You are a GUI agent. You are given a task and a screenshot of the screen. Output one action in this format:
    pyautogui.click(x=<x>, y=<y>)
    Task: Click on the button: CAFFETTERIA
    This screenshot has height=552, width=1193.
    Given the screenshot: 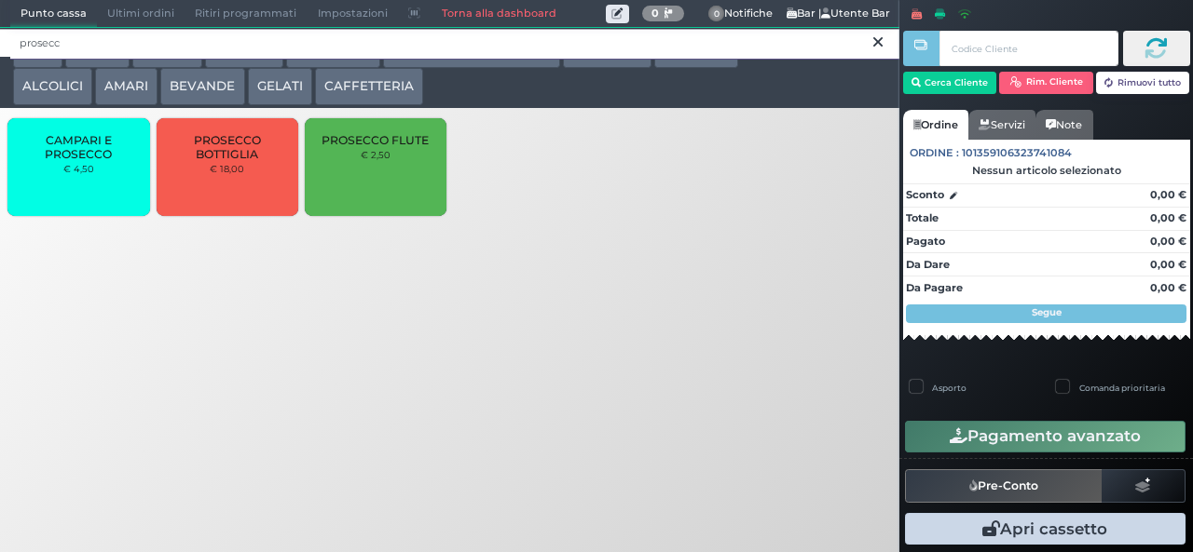 What is the action you would take?
    pyautogui.click(x=369, y=87)
    